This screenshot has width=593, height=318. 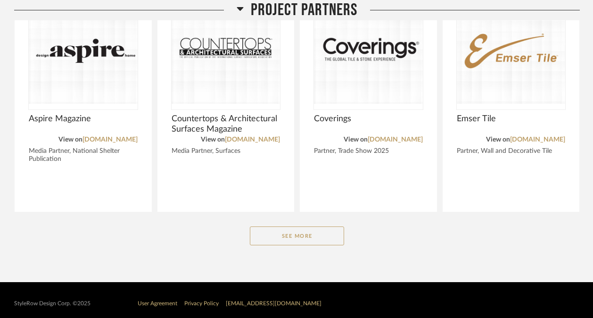 What do you see at coordinates (226, 124) in the screenshot?
I see `span: Countertops & Architectural Surfaces Magazine` at bounding box center [226, 124].